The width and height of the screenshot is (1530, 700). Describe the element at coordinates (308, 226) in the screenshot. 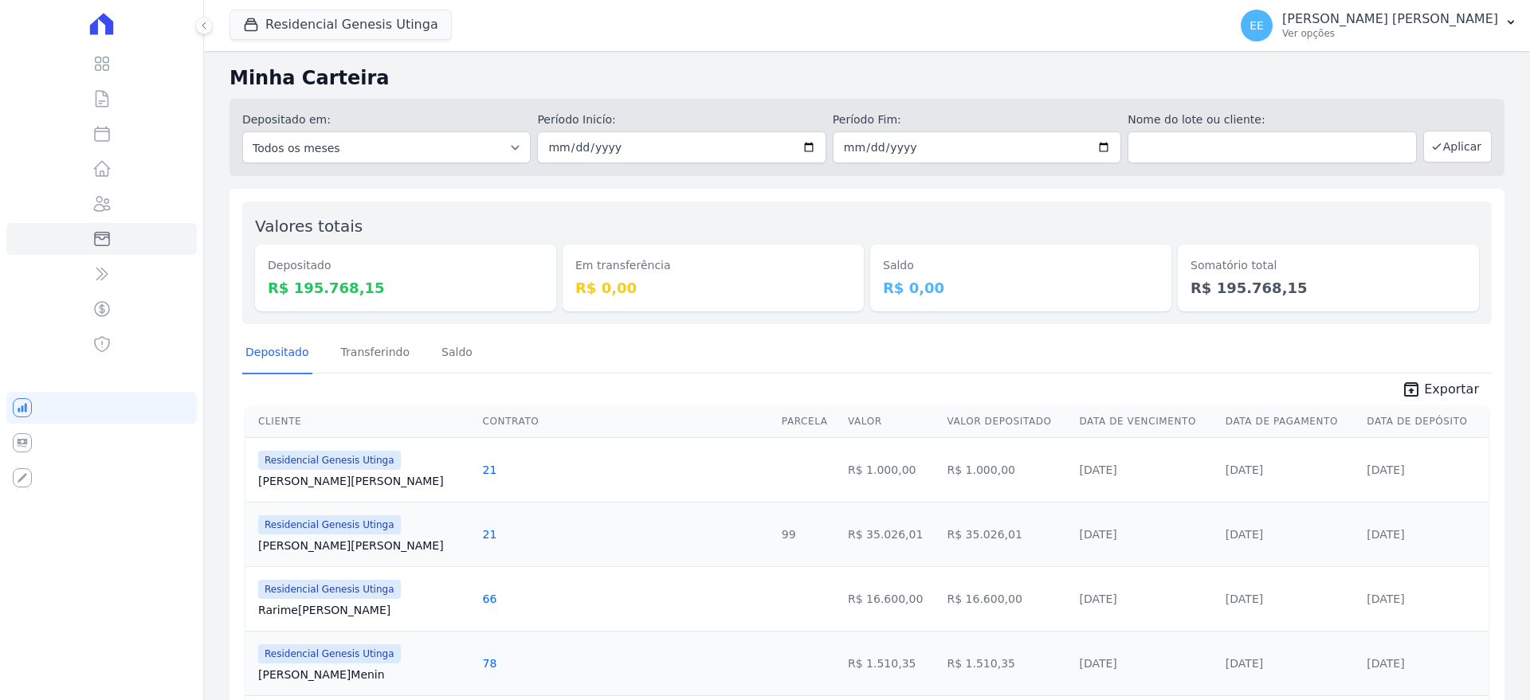

I see `label: Valores totais` at that location.